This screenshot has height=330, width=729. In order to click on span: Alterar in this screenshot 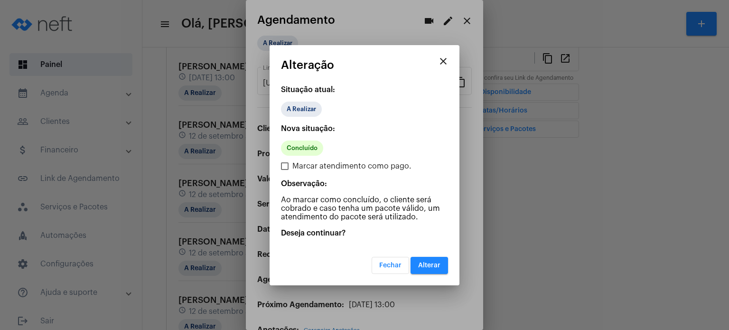, I will do `click(429, 265)`.